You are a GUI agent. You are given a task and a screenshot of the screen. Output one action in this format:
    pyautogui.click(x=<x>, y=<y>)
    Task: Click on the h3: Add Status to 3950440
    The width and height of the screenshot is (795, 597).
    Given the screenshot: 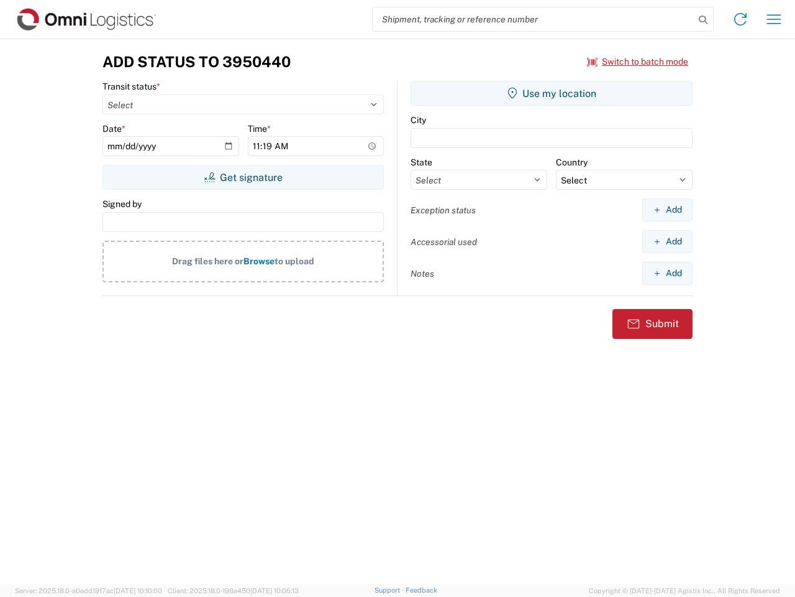 What is the action you would take?
    pyautogui.click(x=196, y=62)
    